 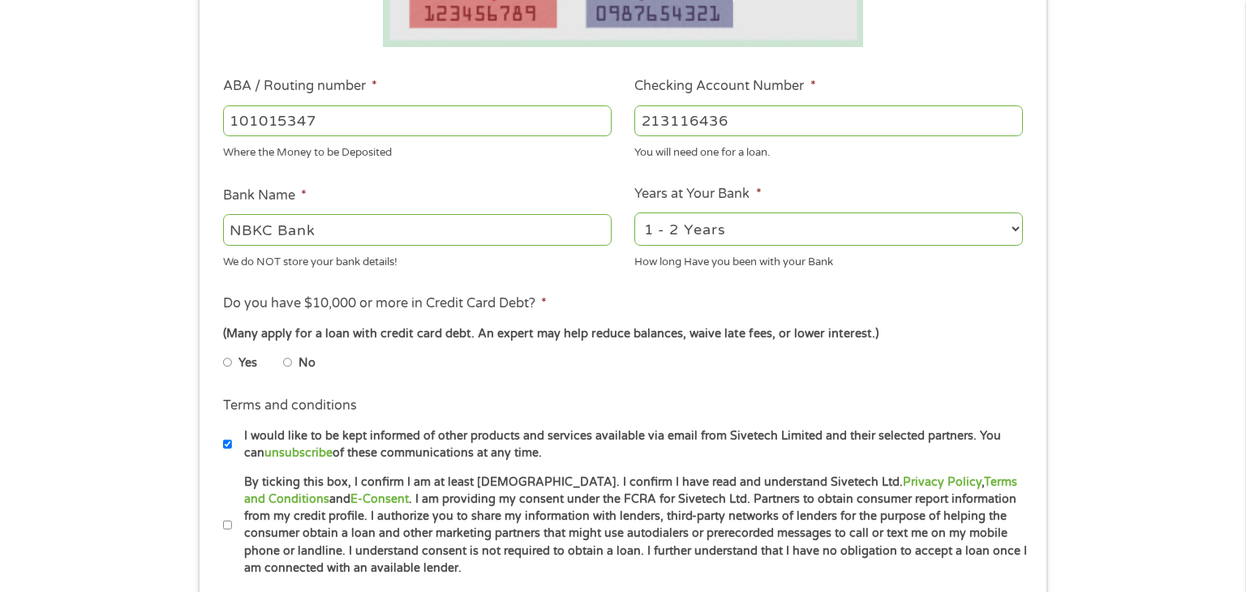 I want to click on div: We do NOT store your bank details!, so click(x=417, y=259).